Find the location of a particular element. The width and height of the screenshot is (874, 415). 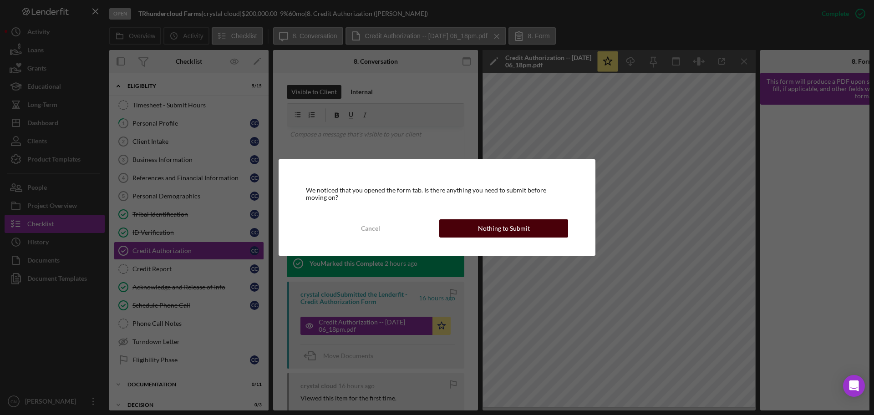

button: Nothing to Submit is located at coordinates (504, 229).